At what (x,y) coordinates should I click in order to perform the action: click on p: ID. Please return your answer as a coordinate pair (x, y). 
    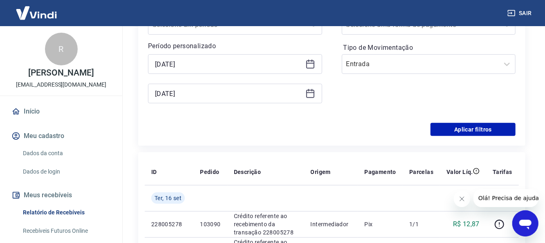
    Looking at the image, I should click on (154, 172).